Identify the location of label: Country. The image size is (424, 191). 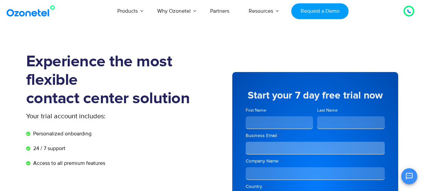
(315, 187).